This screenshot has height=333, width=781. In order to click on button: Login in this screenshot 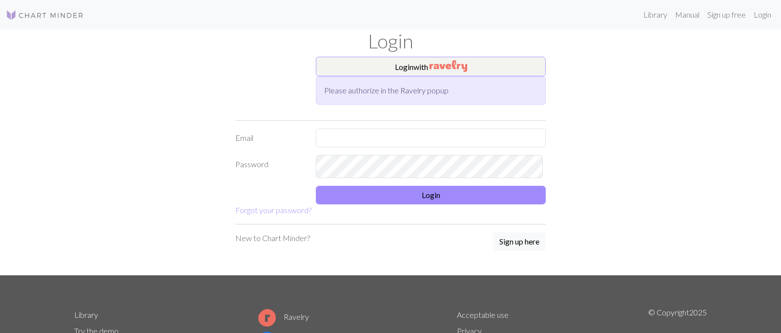, I will do `click(431, 195)`.